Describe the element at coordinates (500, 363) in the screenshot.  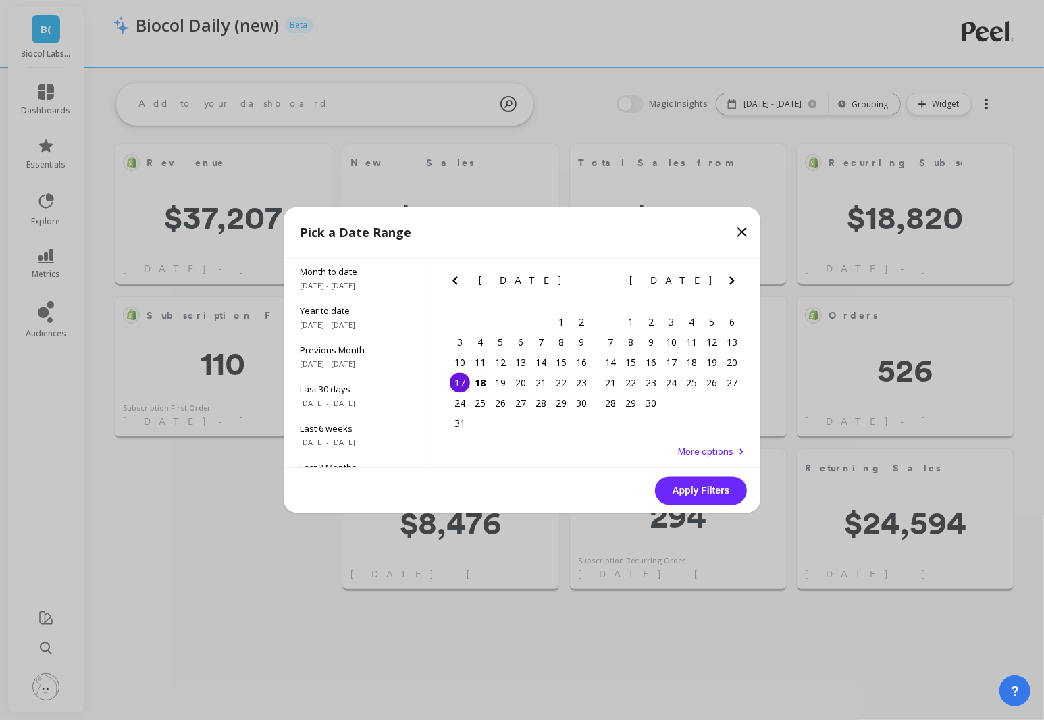
I see `div: Choose Tuesday, August 12th, 2025` at that location.